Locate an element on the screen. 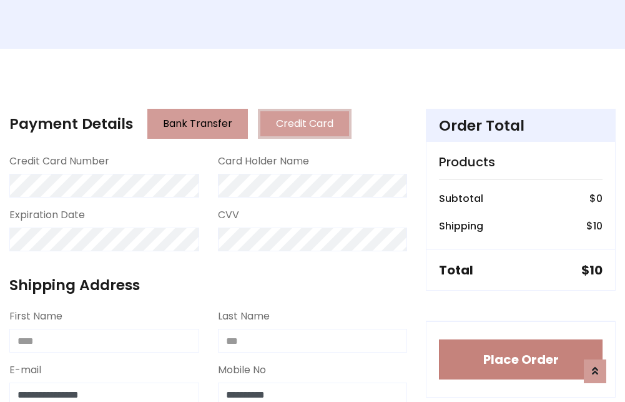  h5: Products is located at coordinates (521, 162).